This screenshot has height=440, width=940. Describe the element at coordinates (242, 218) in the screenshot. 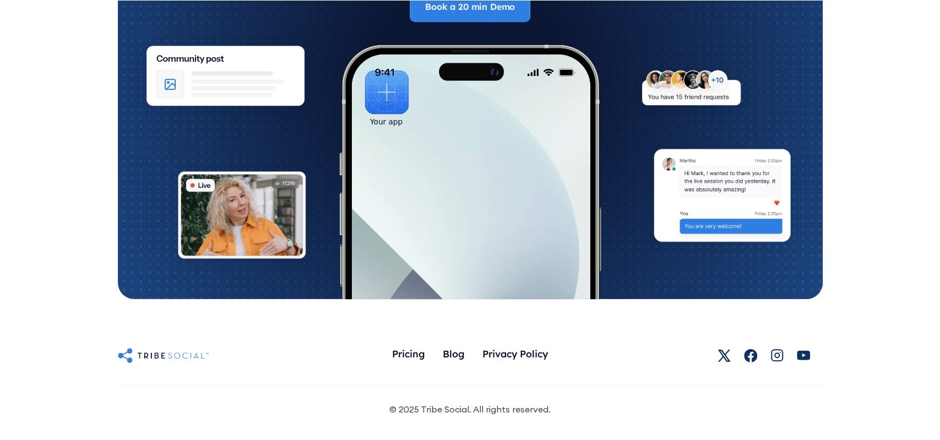

I see `img: An illustration of Live video` at that location.